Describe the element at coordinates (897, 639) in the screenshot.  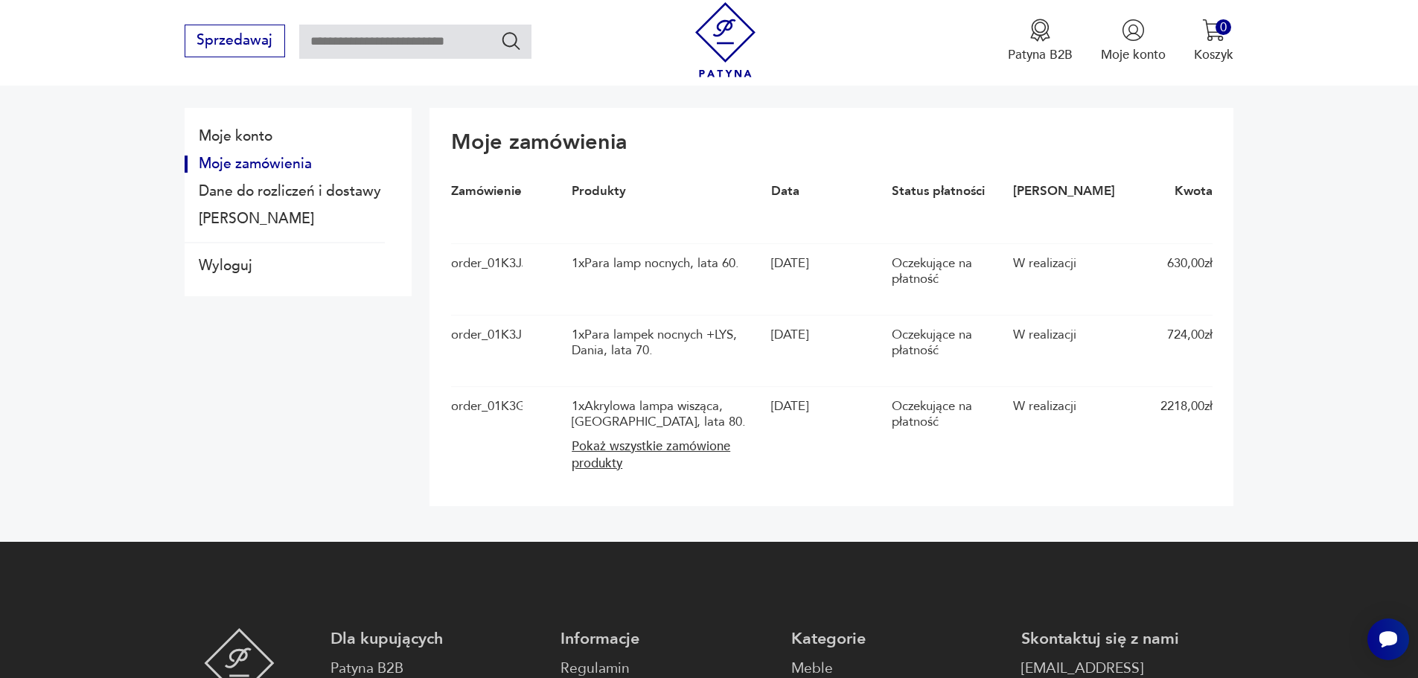
I see `p: Kategorie` at that location.